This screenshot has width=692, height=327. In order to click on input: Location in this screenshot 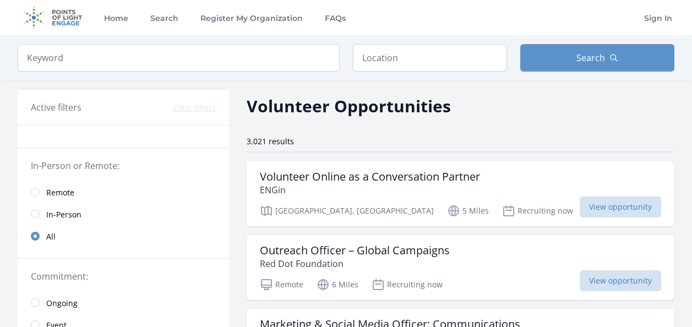, I will do `click(430, 58)`.